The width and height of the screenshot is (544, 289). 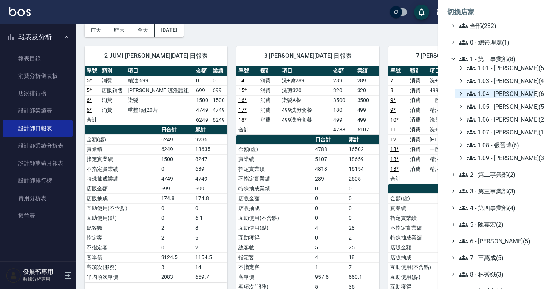 What do you see at coordinates (495, 26) in the screenshot?
I see `span: 全部(232)` at bounding box center [495, 26].